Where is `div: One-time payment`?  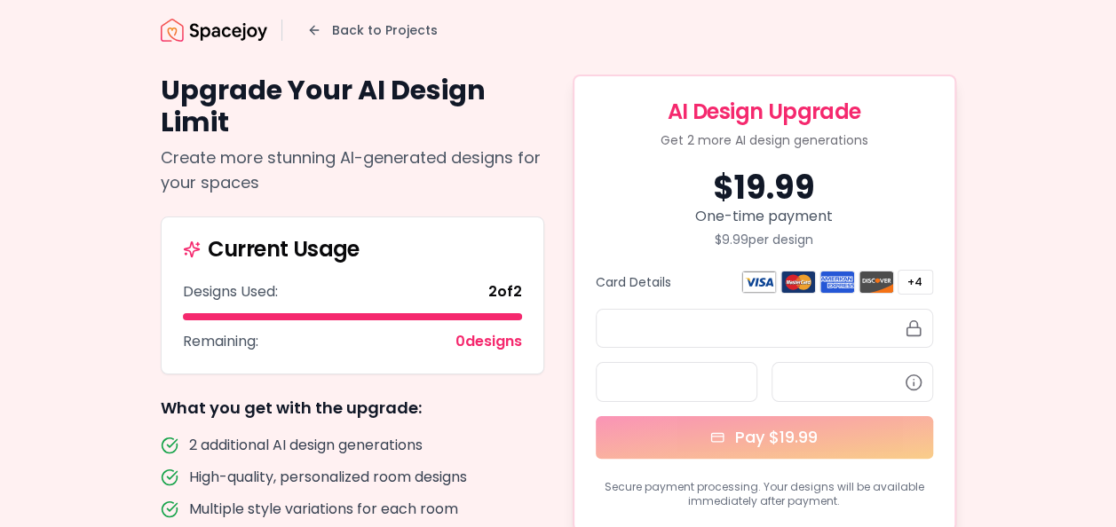 div: One-time payment is located at coordinates (764, 217).